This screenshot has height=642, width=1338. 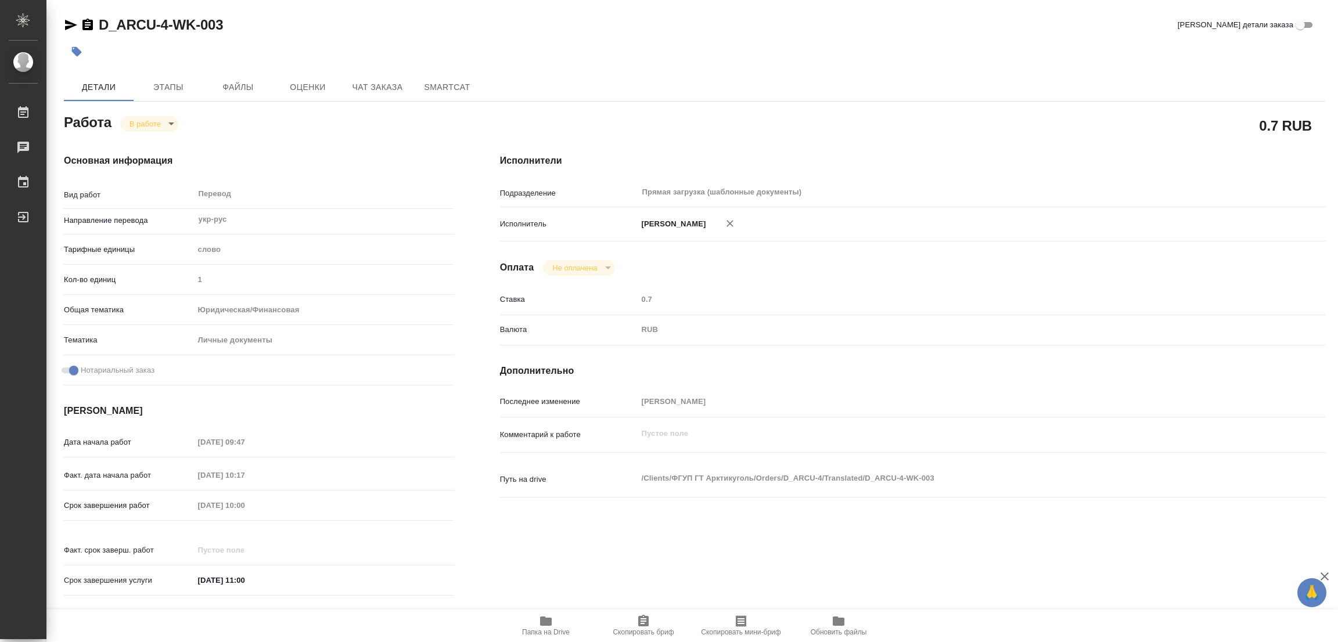 I want to click on button: Скопировать бриф, so click(x=643, y=626).